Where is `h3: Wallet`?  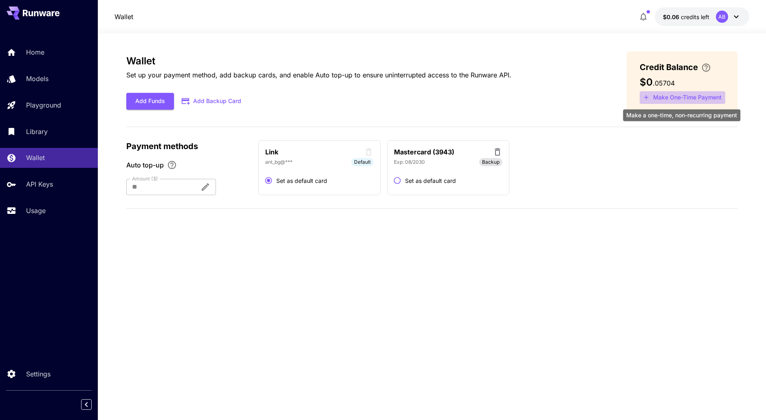
h3: Wallet is located at coordinates (319, 61).